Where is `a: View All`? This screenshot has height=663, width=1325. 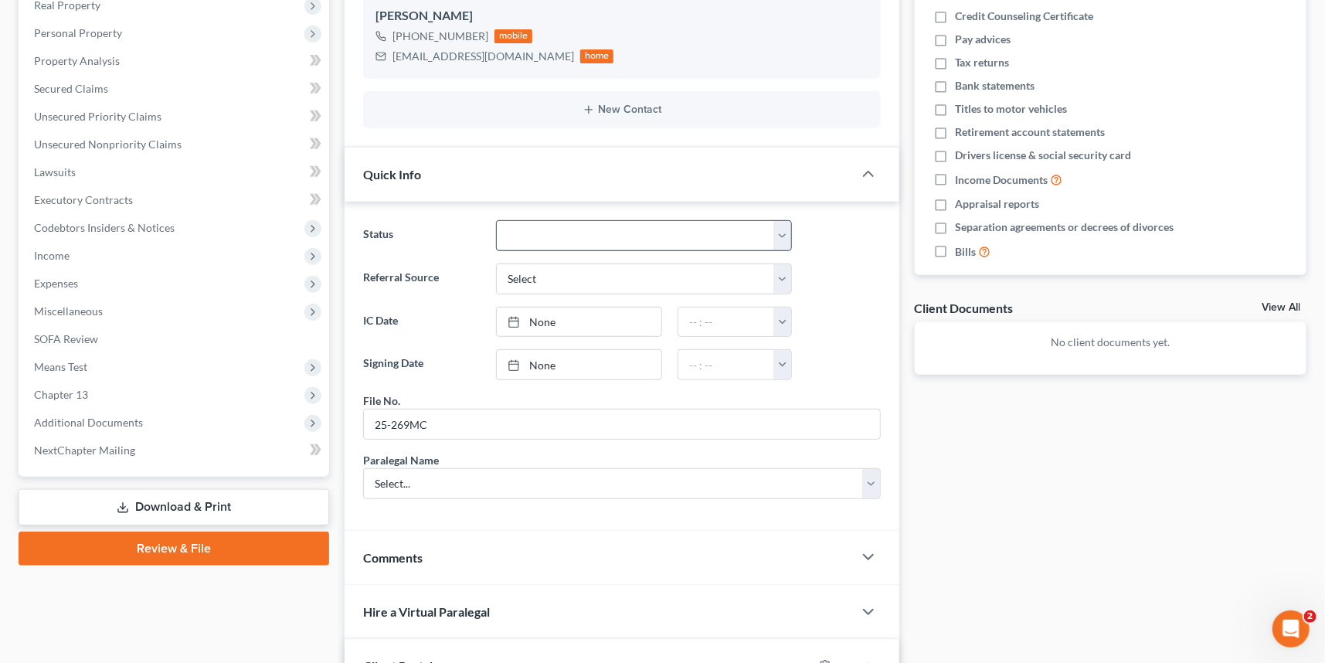
a: View All is located at coordinates (1281, 308).